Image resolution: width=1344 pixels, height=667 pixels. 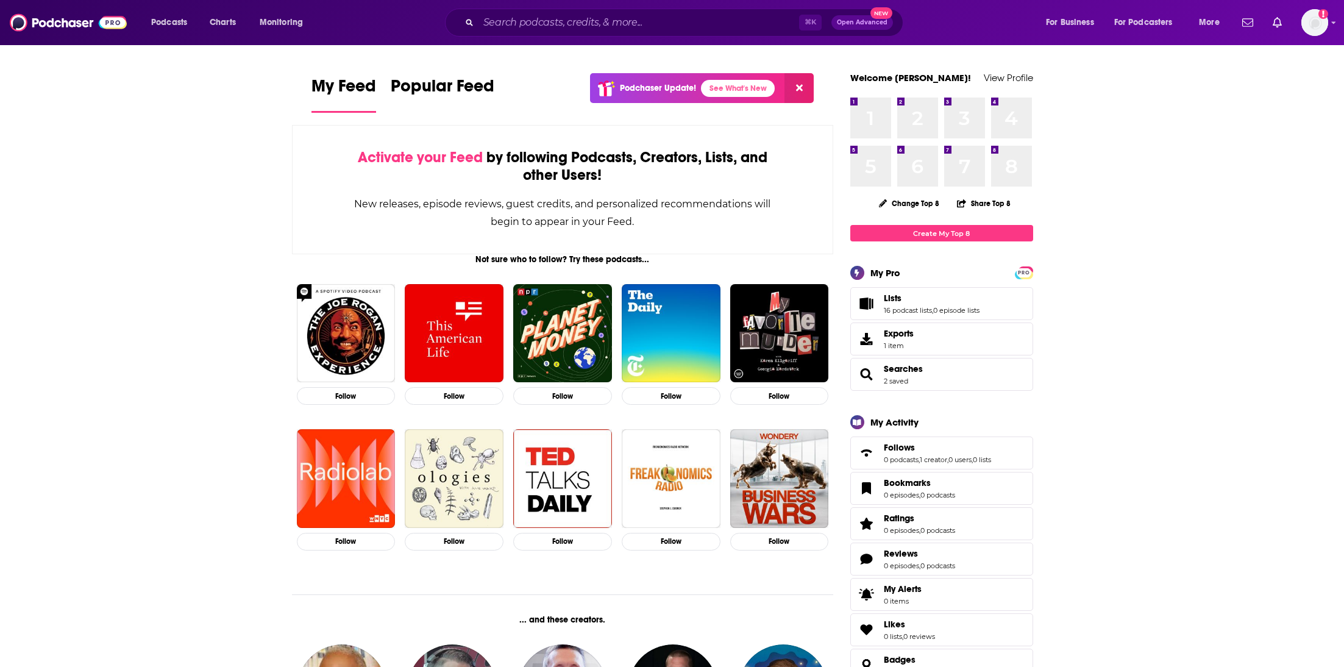 I want to click on a: My Favorite Murder with Karen Kilgariff and Georgia Hardstark, so click(x=780, y=333).